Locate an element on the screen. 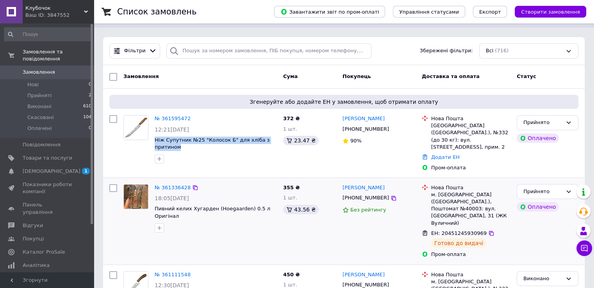 The height and width of the screenshot is (288, 594). a: Ніж Супутник №25 "Колосок Б" для хліба з притином is located at coordinates (212, 144).